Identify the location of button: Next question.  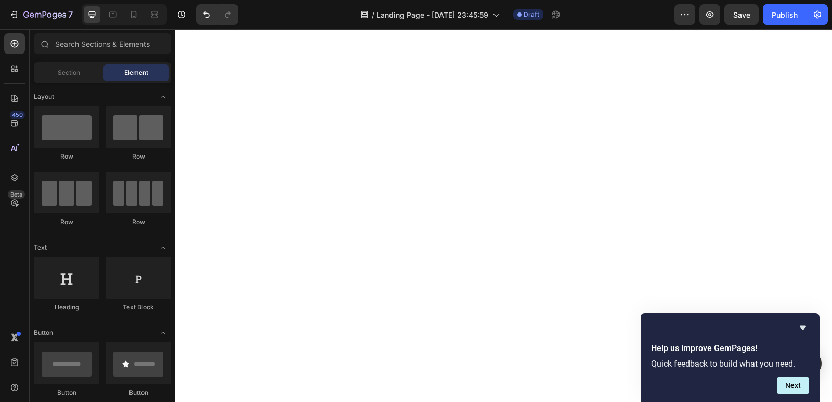
(793, 385).